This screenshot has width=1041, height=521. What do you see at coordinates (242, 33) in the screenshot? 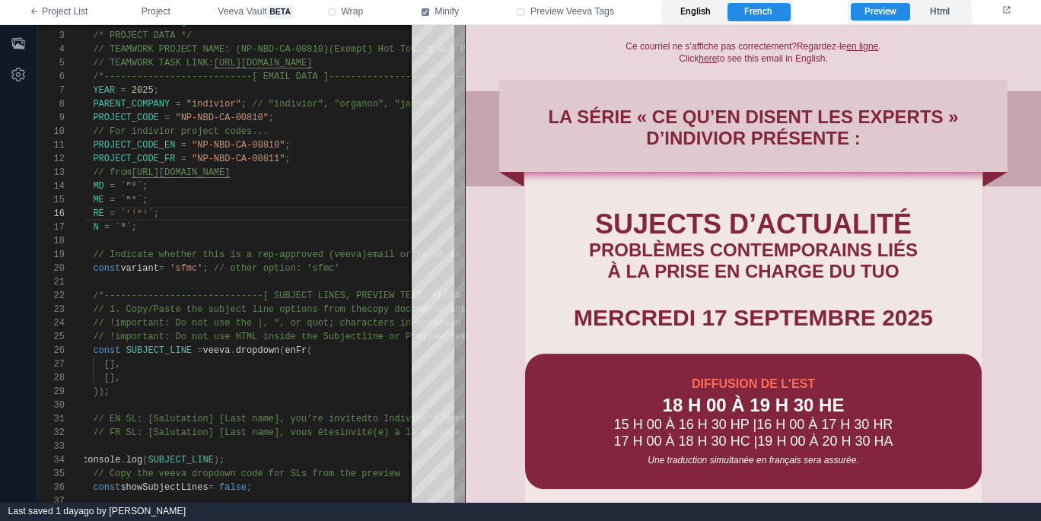
I see `a: here` at bounding box center [242, 33].